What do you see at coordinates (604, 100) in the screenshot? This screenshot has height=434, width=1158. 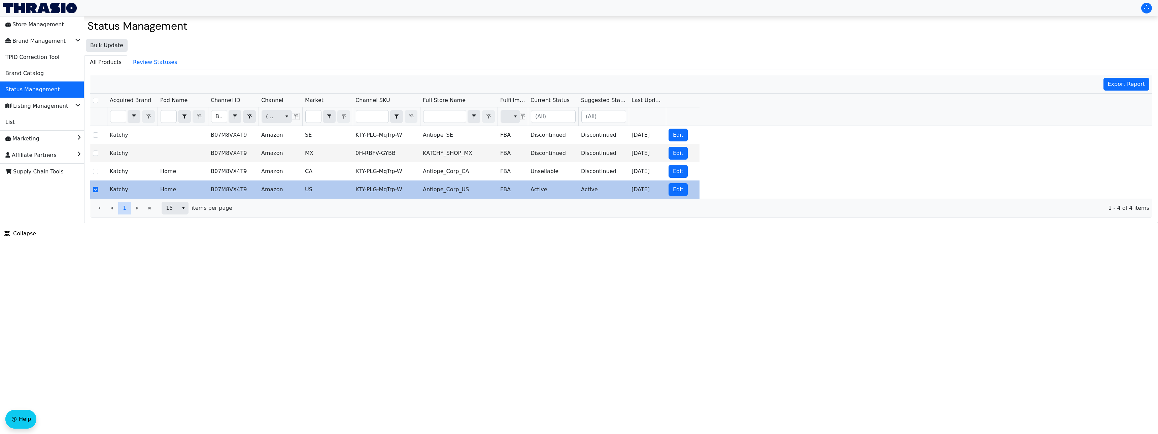 I see `span: Suggested Status` at bounding box center [604, 100].